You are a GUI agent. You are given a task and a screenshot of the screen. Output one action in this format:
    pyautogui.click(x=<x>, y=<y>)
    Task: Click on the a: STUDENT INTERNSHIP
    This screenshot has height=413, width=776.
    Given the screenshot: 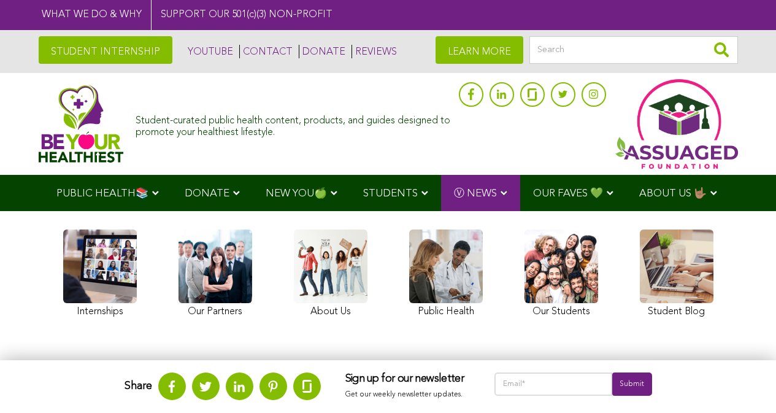 What is the action you would take?
    pyautogui.click(x=106, y=50)
    